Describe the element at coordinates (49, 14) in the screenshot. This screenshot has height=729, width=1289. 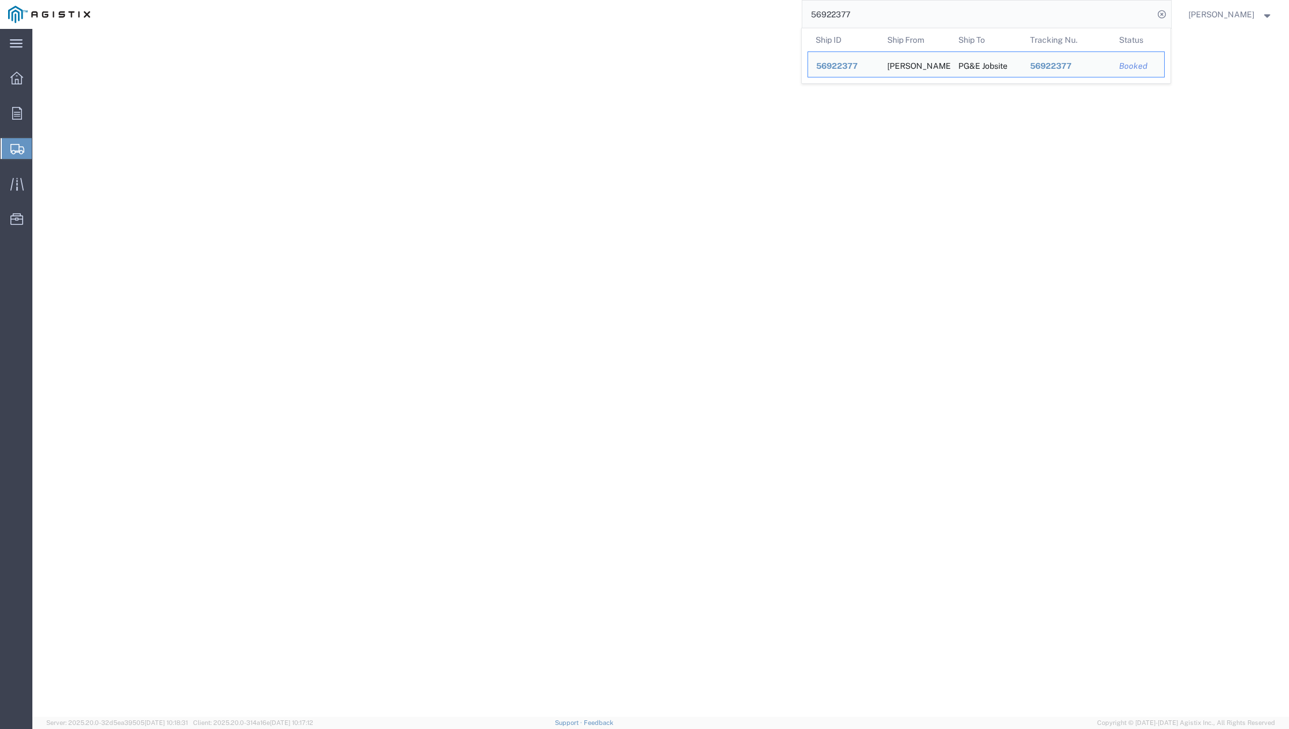
I see `img: logo` at that location.